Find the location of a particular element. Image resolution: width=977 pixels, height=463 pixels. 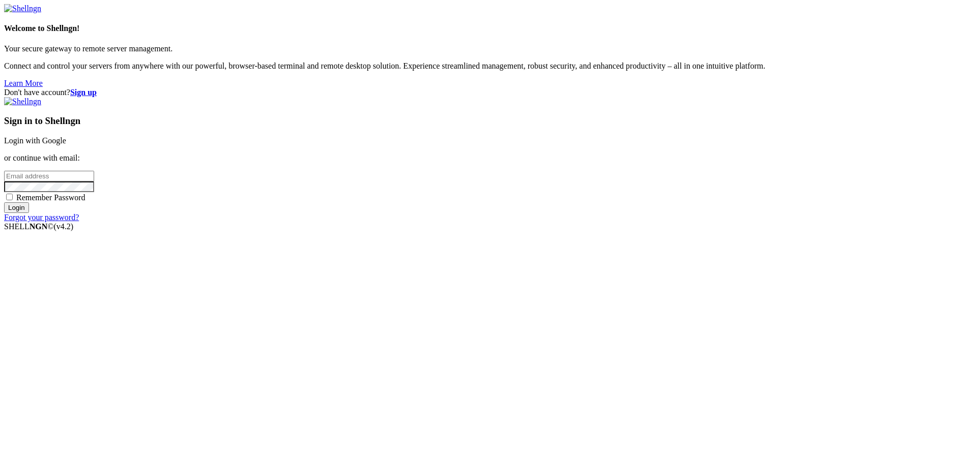

input: Remember Password is located at coordinates (9, 197).